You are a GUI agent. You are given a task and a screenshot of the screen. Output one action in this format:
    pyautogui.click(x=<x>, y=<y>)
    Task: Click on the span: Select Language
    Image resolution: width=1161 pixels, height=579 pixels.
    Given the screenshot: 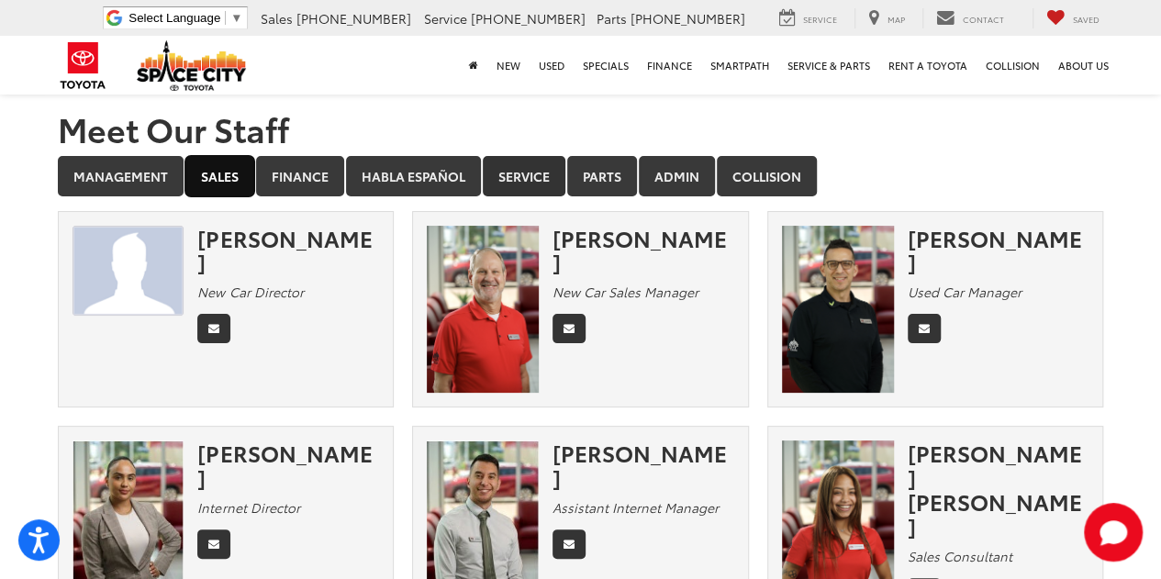 What is the action you would take?
    pyautogui.click(x=174, y=17)
    